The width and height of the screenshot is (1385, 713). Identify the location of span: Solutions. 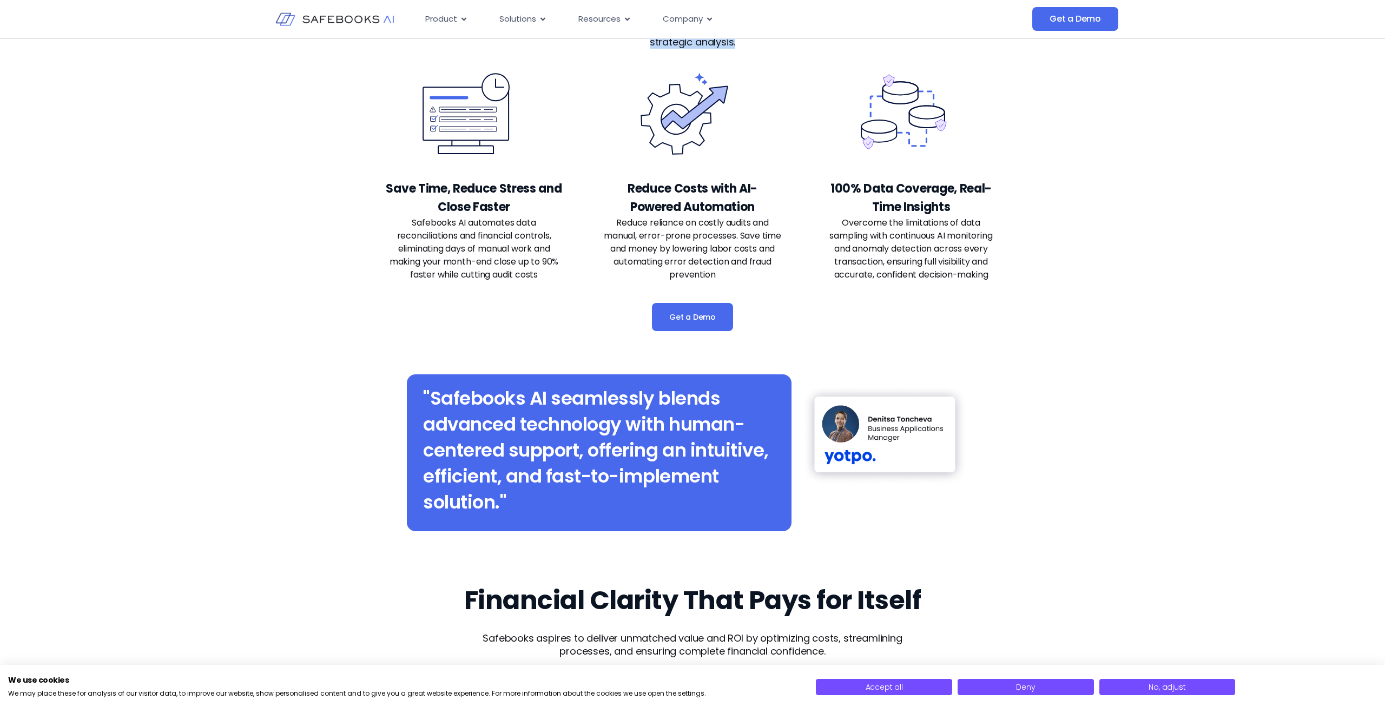
(518, 19).